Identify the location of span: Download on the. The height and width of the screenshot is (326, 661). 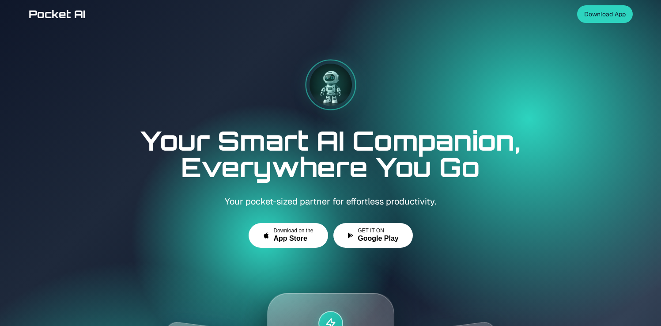
(293, 231).